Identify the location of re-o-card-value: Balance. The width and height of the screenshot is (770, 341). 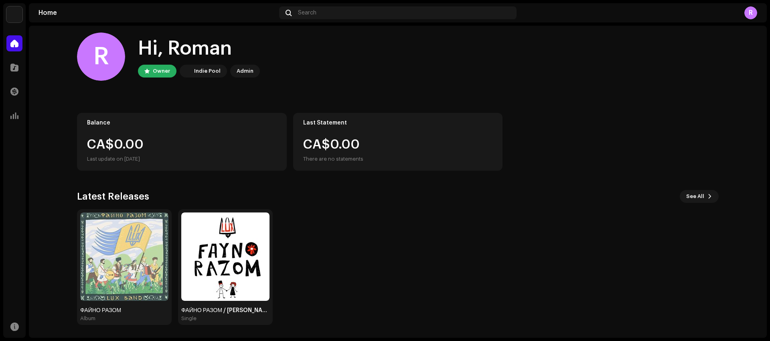
(182, 142).